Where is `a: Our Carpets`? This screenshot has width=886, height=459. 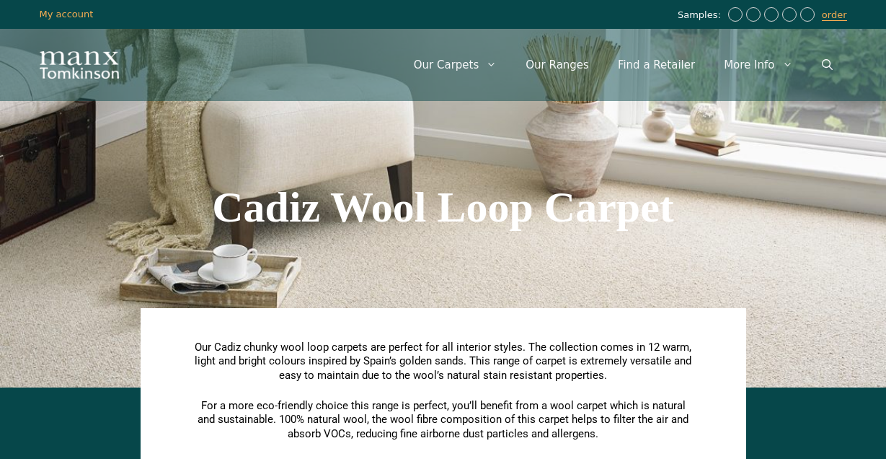
a: Our Carpets is located at coordinates (456, 65).